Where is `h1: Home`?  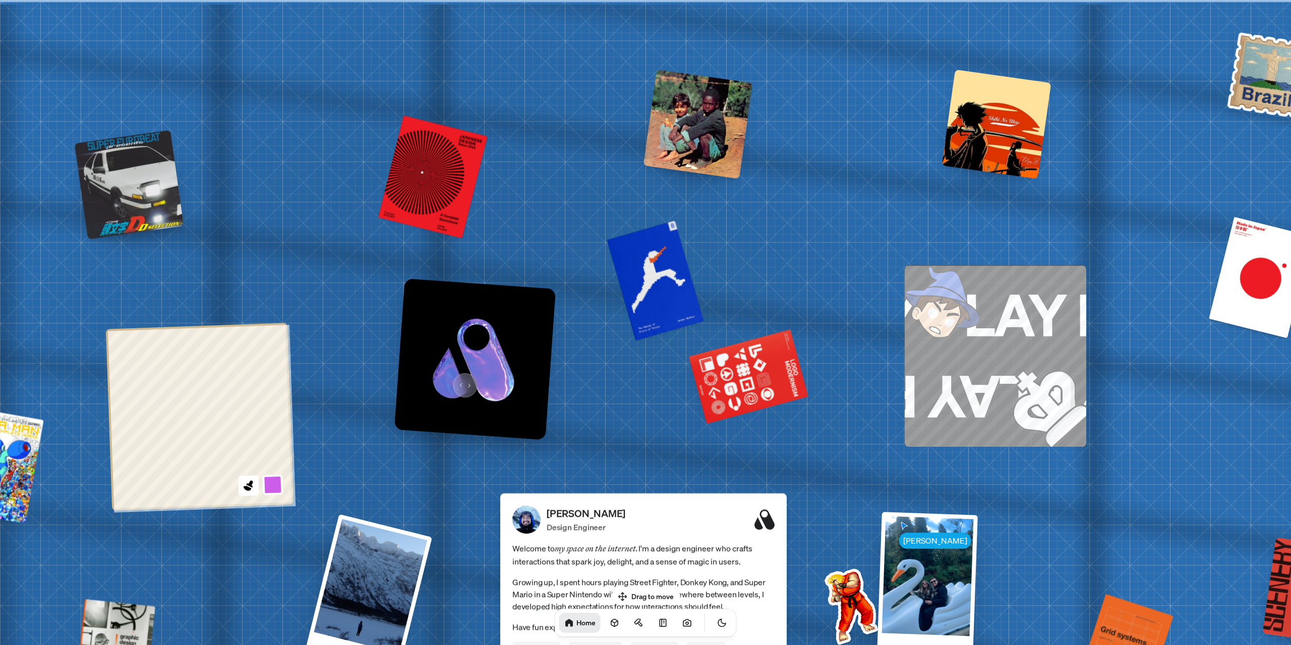 h1: Home is located at coordinates (586, 622).